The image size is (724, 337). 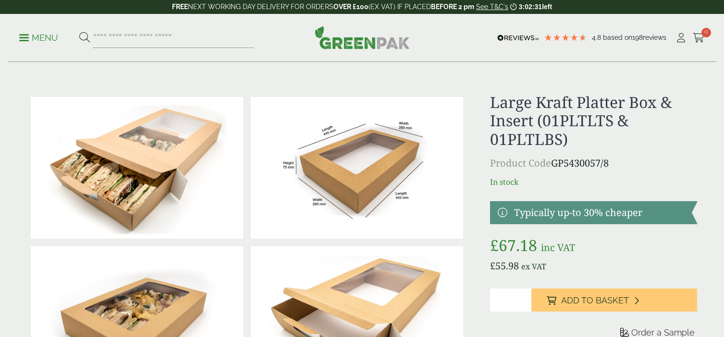 What do you see at coordinates (38, 38) in the screenshot?
I see `p: Menu` at bounding box center [38, 38].